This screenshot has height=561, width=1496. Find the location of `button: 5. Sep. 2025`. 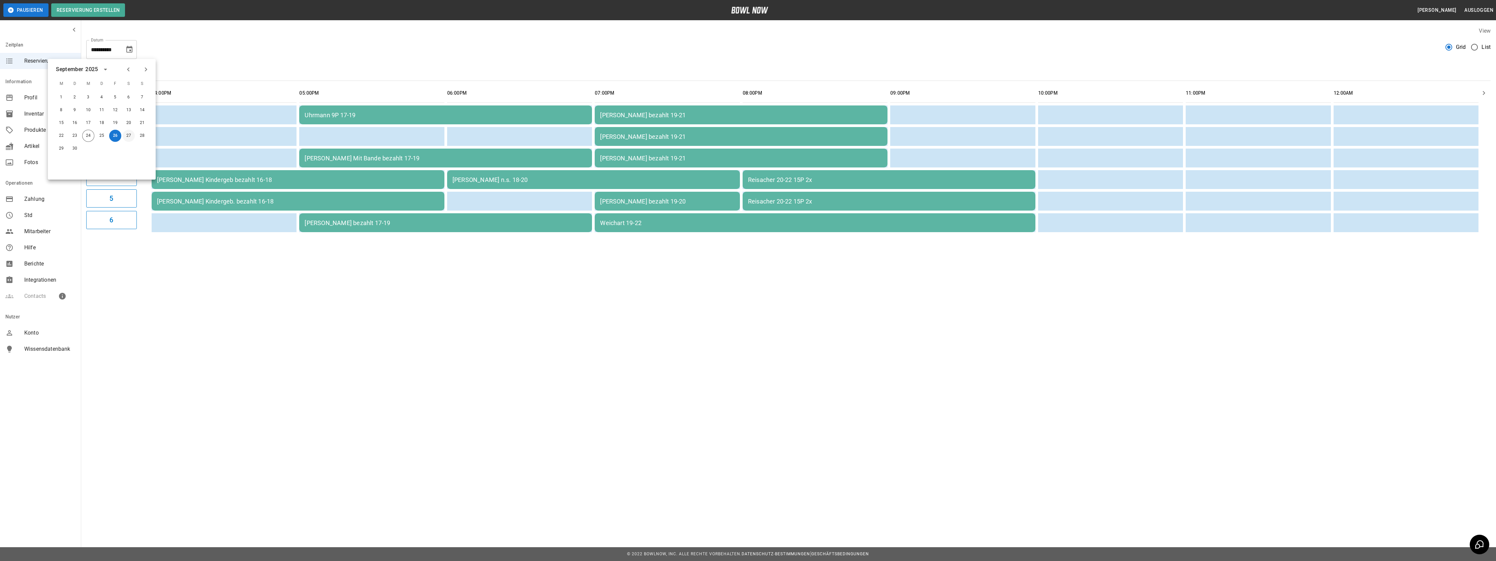

button: 5. Sep. 2025 is located at coordinates (115, 97).